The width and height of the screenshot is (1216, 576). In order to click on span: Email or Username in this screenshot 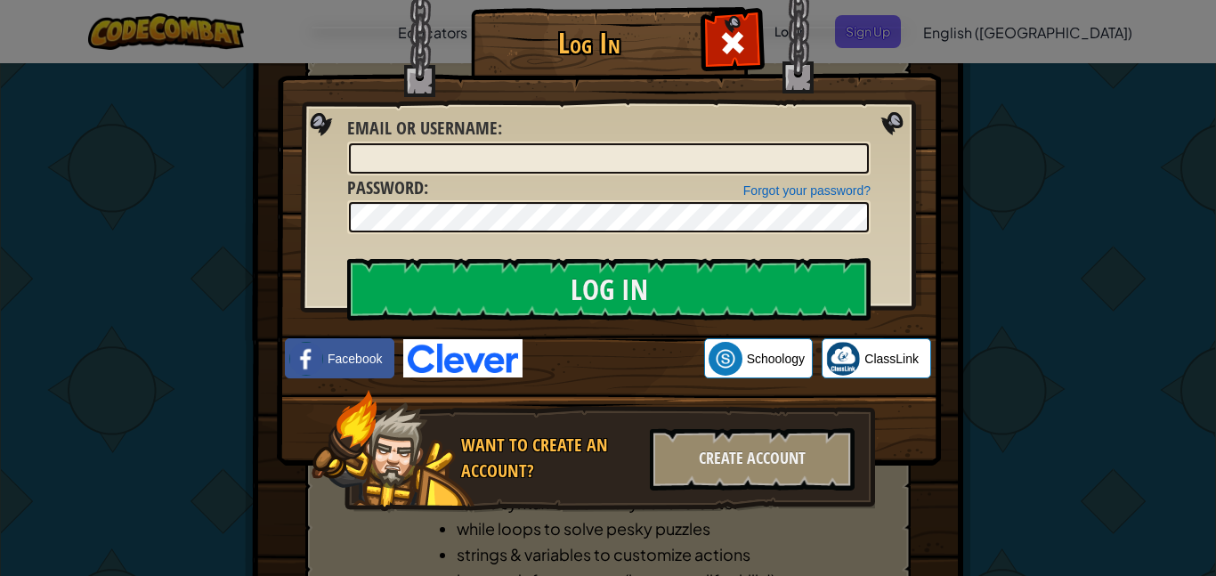, I will do `click(422, 127)`.